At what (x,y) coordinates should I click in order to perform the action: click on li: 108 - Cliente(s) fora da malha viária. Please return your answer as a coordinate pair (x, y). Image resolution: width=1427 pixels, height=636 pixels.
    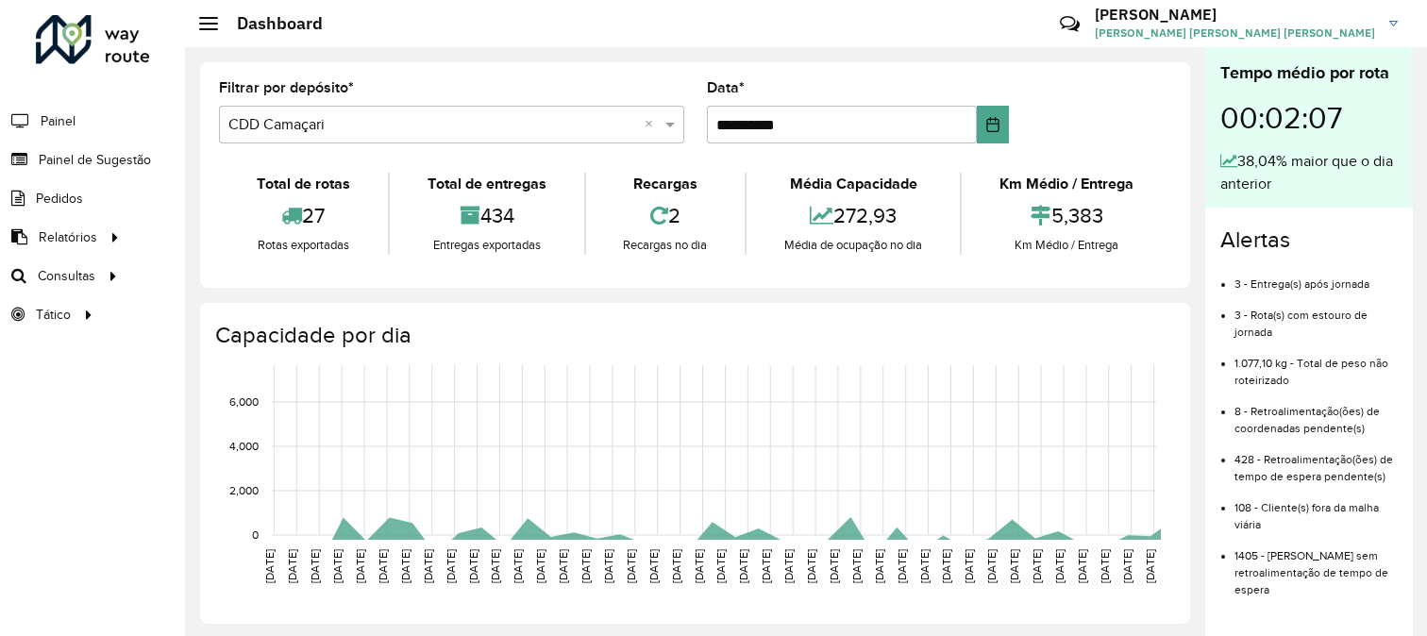
    Looking at the image, I should click on (1316, 509).